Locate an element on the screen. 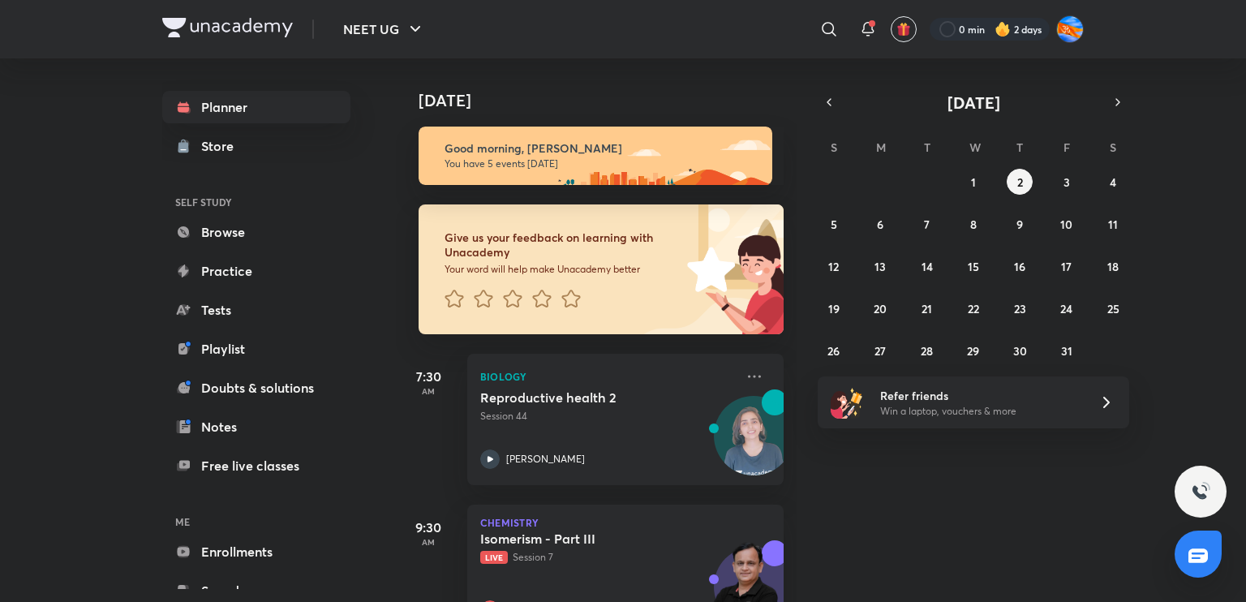  button: October 12, 2025 is located at coordinates (834, 266).